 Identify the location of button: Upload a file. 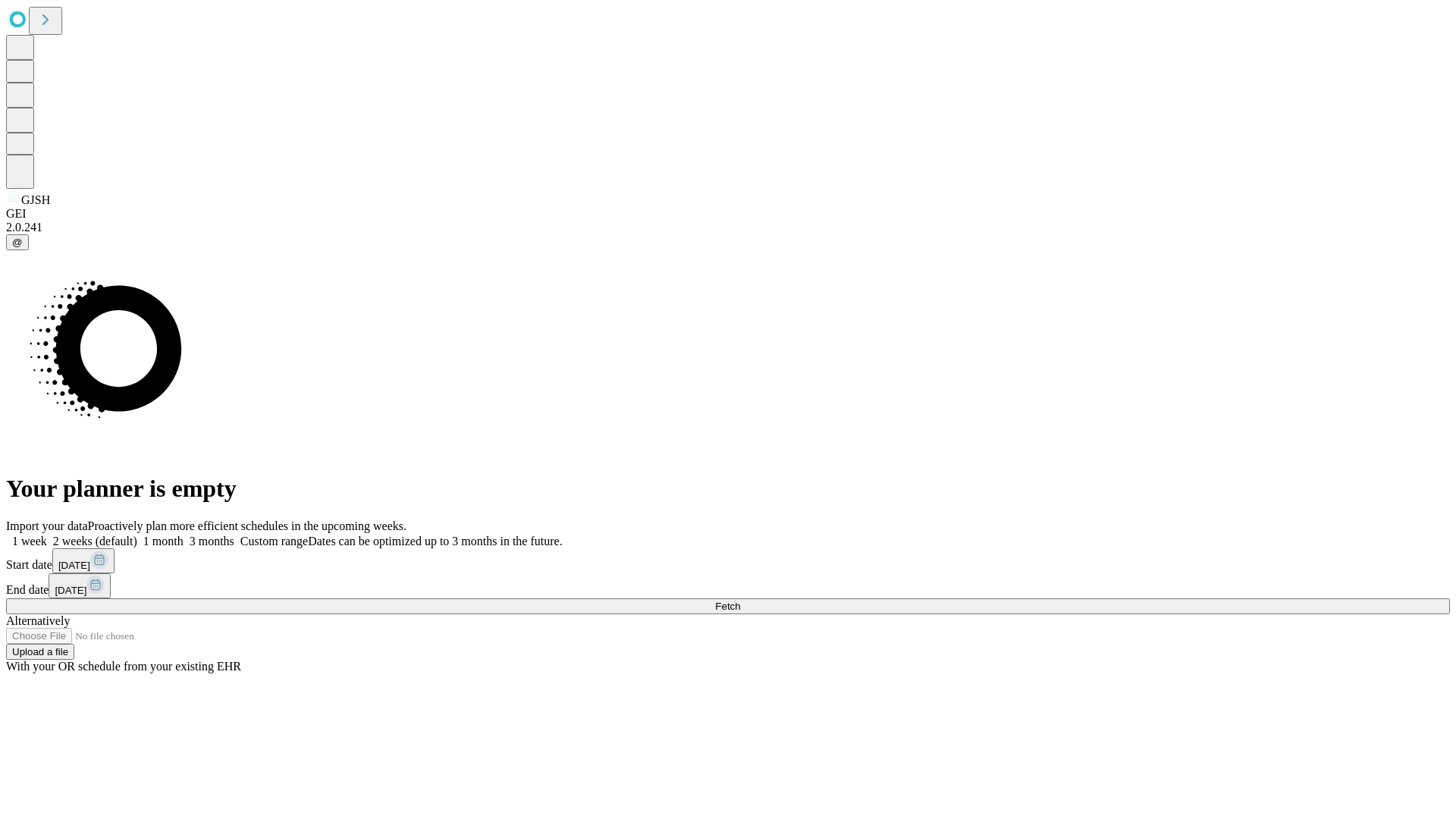
(40, 651).